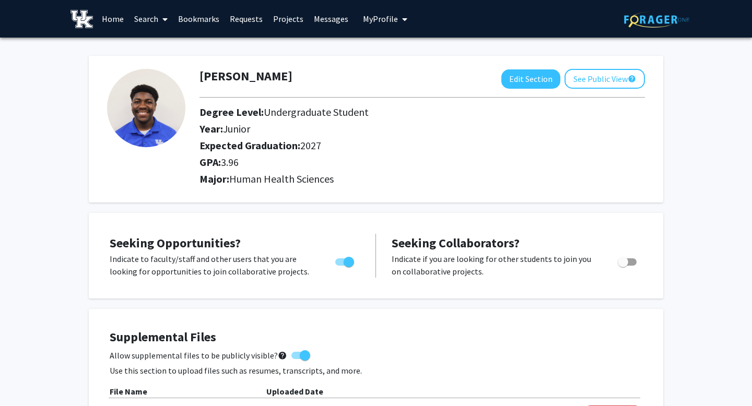  Describe the element at coordinates (455, 243) in the screenshot. I see `span: Seeking Collaborators?` at that location.